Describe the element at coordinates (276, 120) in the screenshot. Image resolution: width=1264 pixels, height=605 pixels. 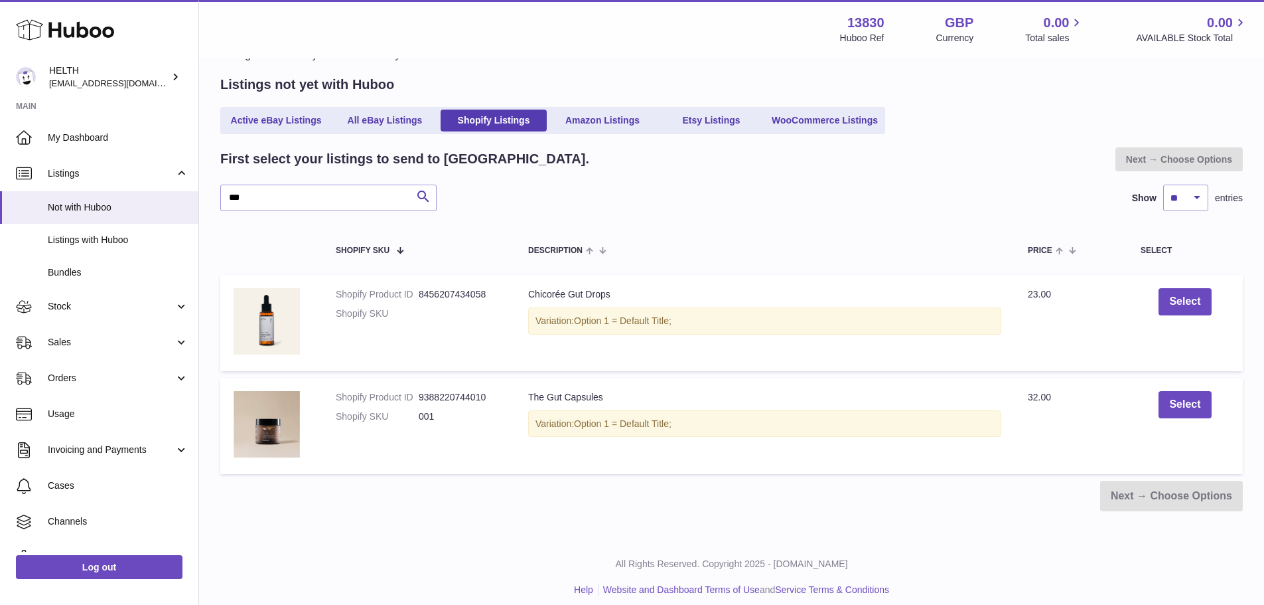
I see `a: Active eBay Listings` at that location.